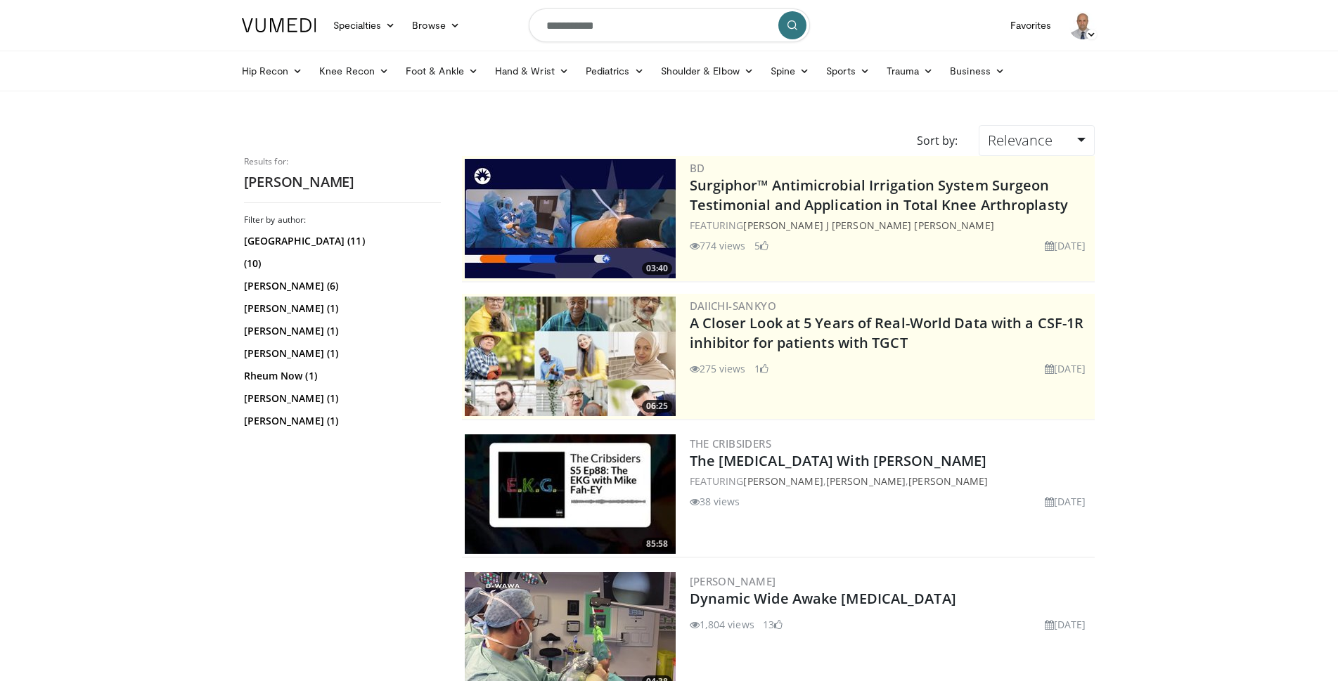 Image resolution: width=1338 pixels, height=681 pixels. Describe the element at coordinates (570, 494) in the screenshot. I see `a: 85:58` at that location.